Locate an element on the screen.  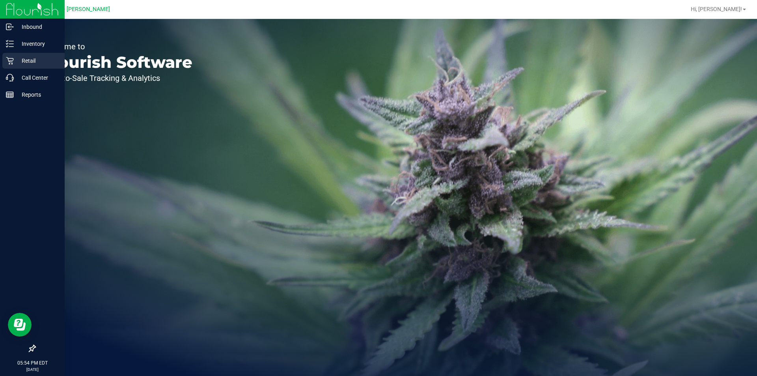
inline-svg: Inbound is located at coordinates (10, 27).